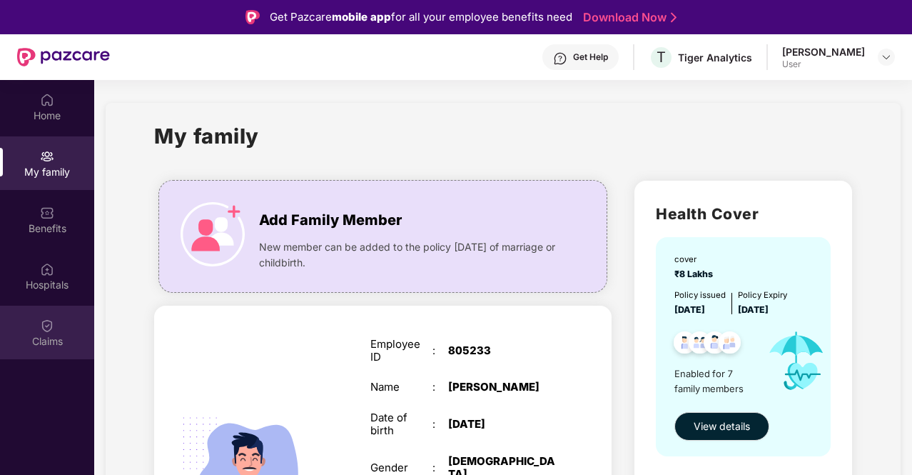 The width and height of the screenshot is (912, 475). I want to click on a: Download Now, so click(628, 17).